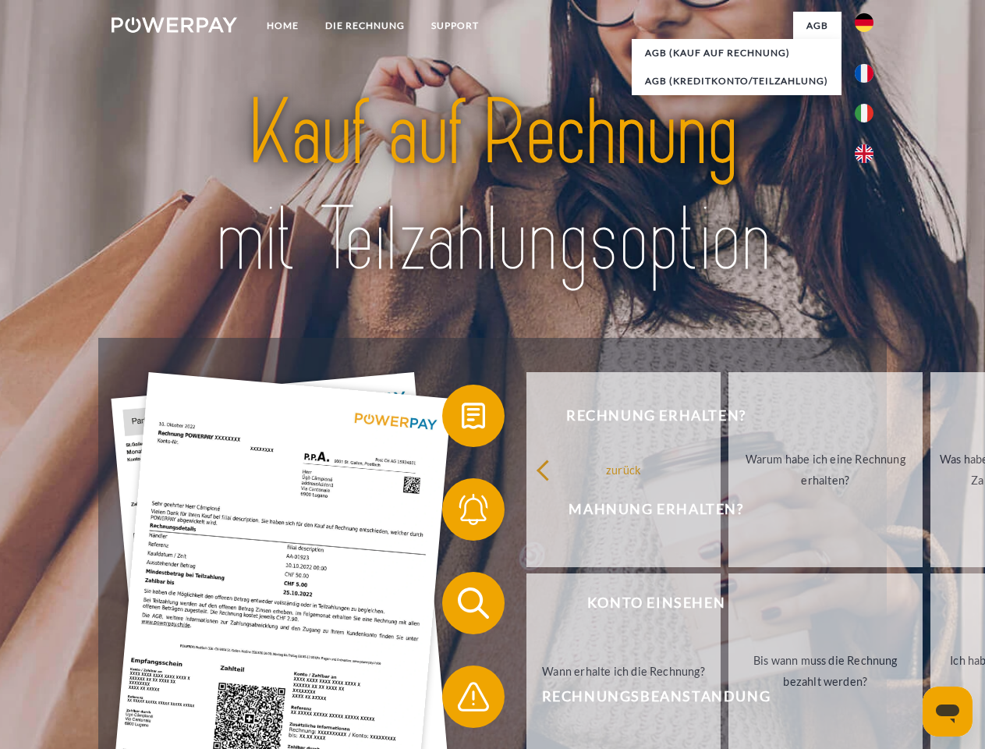  What do you see at coordinates (645, 603) in the screenshot?
I see `a: Konto einsehen` at bounding box center [645, 603].